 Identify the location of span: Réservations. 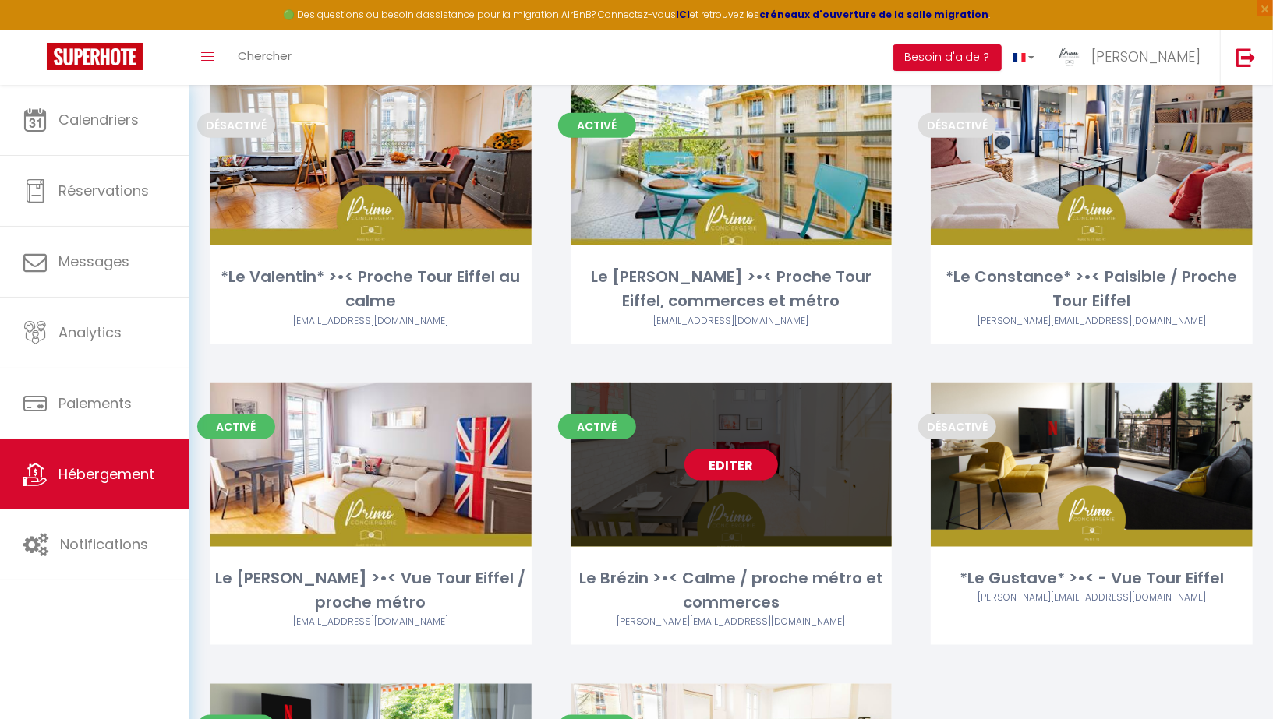
(104, 190).